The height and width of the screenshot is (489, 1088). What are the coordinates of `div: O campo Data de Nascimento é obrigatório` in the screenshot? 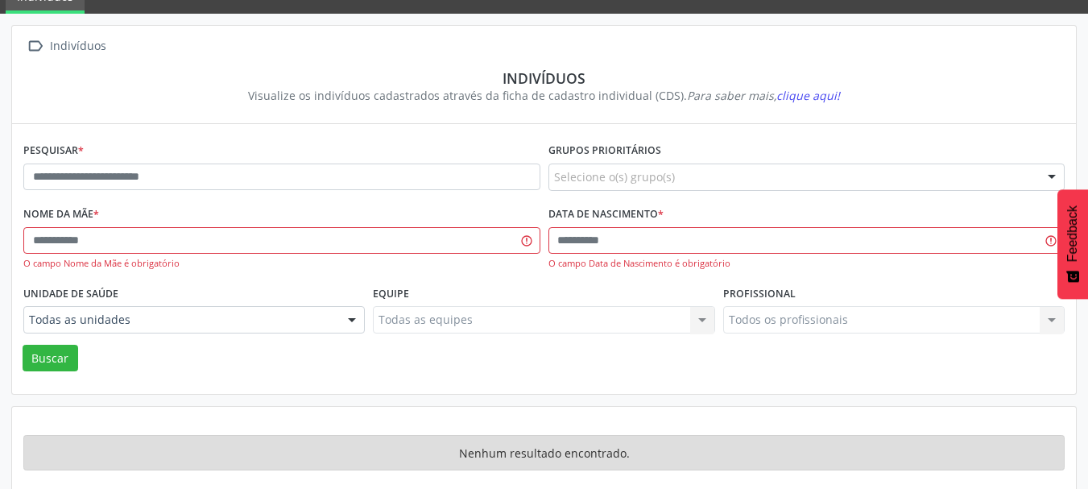 It's located at (807, 263).